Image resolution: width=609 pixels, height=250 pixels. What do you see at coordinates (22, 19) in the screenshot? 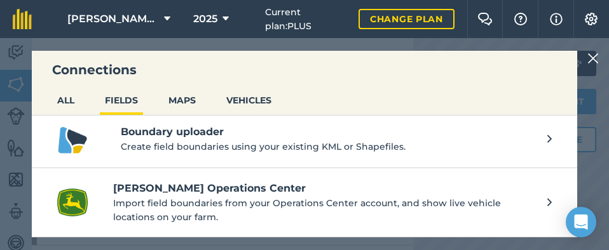
I see `img: fieldmargin Logo` at bounding box center [22, 19].